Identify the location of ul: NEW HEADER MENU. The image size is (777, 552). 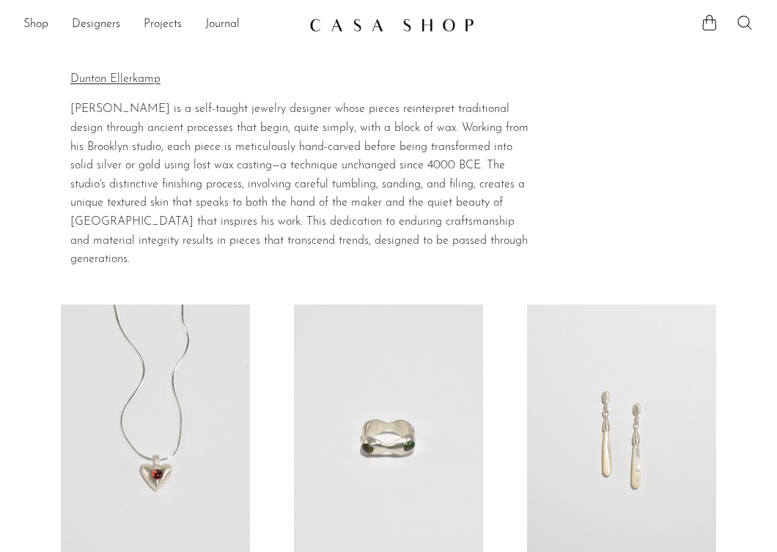
(160, 25).